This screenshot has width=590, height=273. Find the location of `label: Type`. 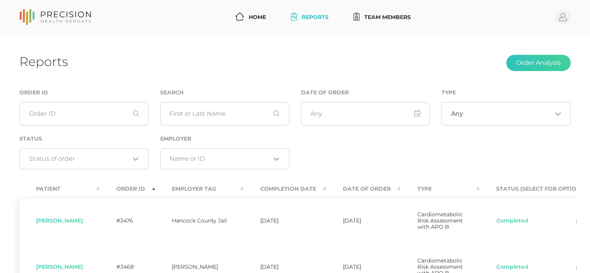

label: Type is located at coordinates (449, 92).